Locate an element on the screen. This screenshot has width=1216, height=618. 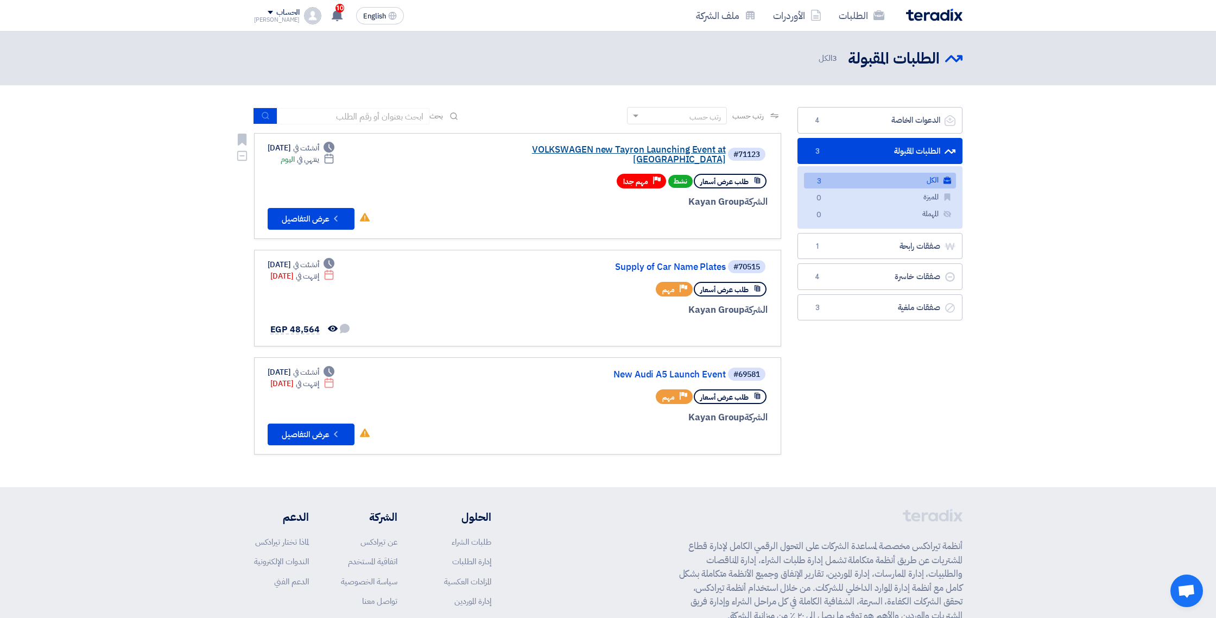
span: EGP 48,564 is located at coordinates (295, 330).